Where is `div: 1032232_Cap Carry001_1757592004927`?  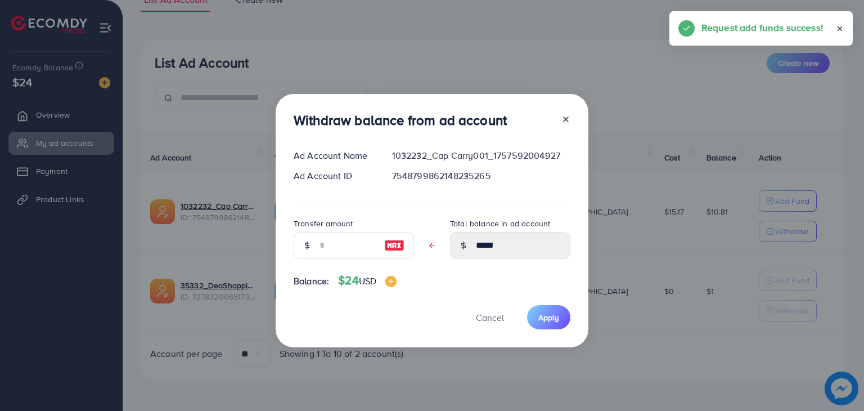
div: 1032232_Cap Carry001_1757592004927 is located at coordinates (481, 155).